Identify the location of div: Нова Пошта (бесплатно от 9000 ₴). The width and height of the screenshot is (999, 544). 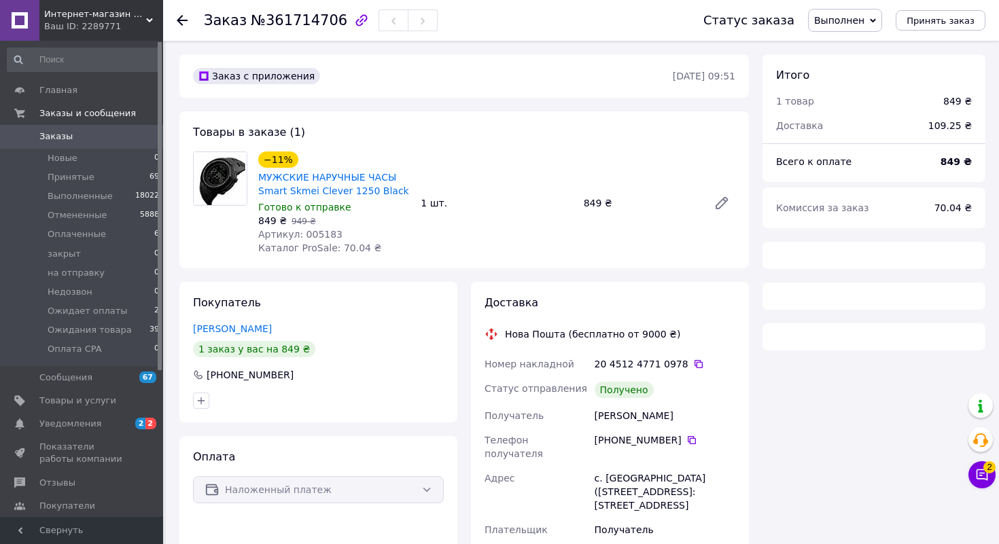
(592, 334).